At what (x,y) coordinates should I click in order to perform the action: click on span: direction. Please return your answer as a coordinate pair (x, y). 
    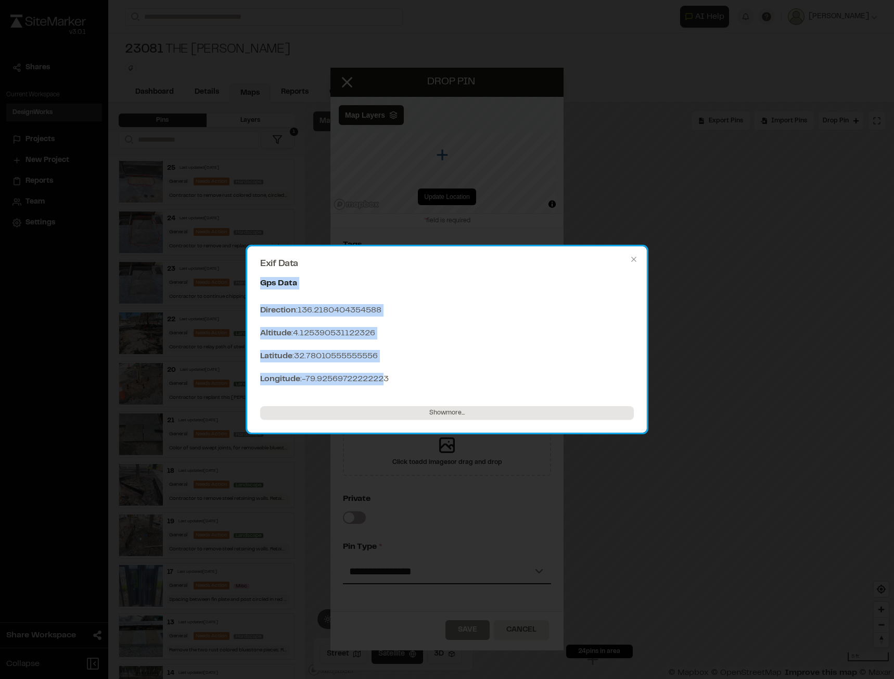
    Looking at the image, I should click on (278, 310).